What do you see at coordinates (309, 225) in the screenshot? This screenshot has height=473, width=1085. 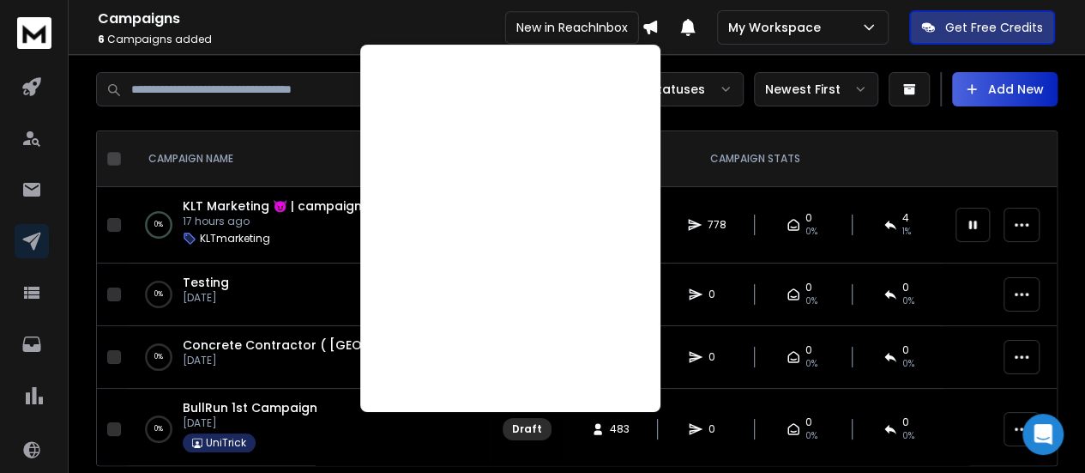 I see `td: 0%KLT Marketing 😈 | campaign 13082517 hours agoKLTmarketing` at bounding box center [309, 225].